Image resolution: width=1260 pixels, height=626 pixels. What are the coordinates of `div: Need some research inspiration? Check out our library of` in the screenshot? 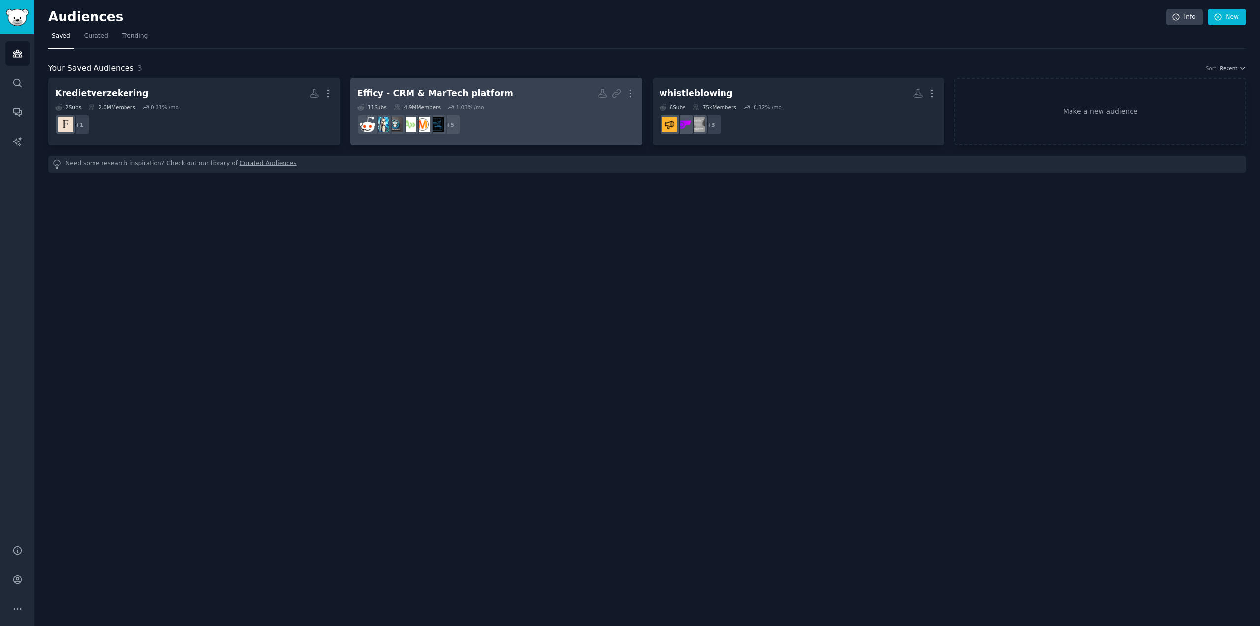 It's located at (647, 164).